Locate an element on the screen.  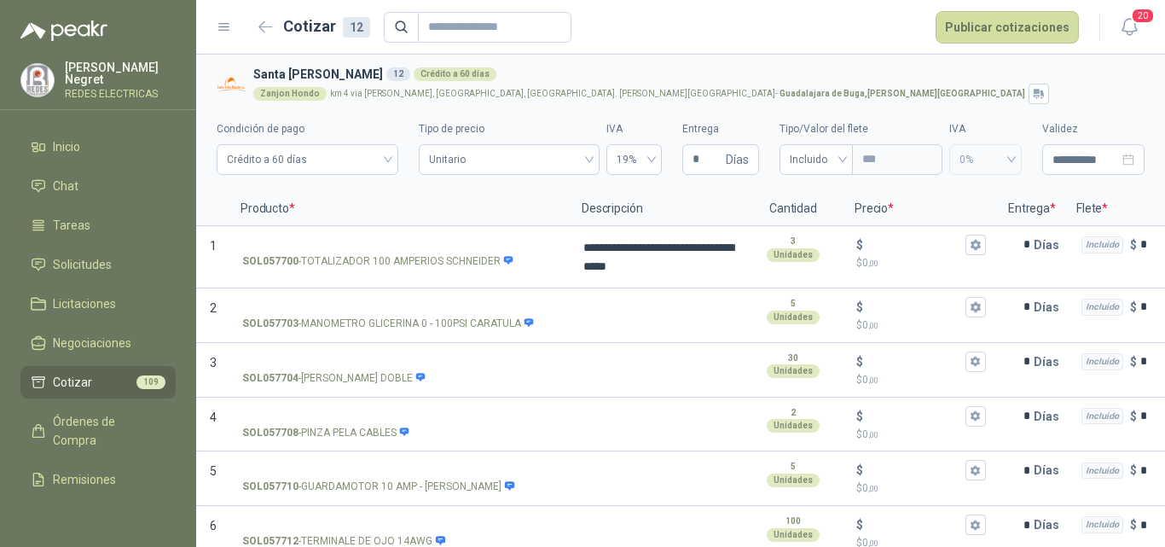
span: 19% is located at coordinates (634, 160).